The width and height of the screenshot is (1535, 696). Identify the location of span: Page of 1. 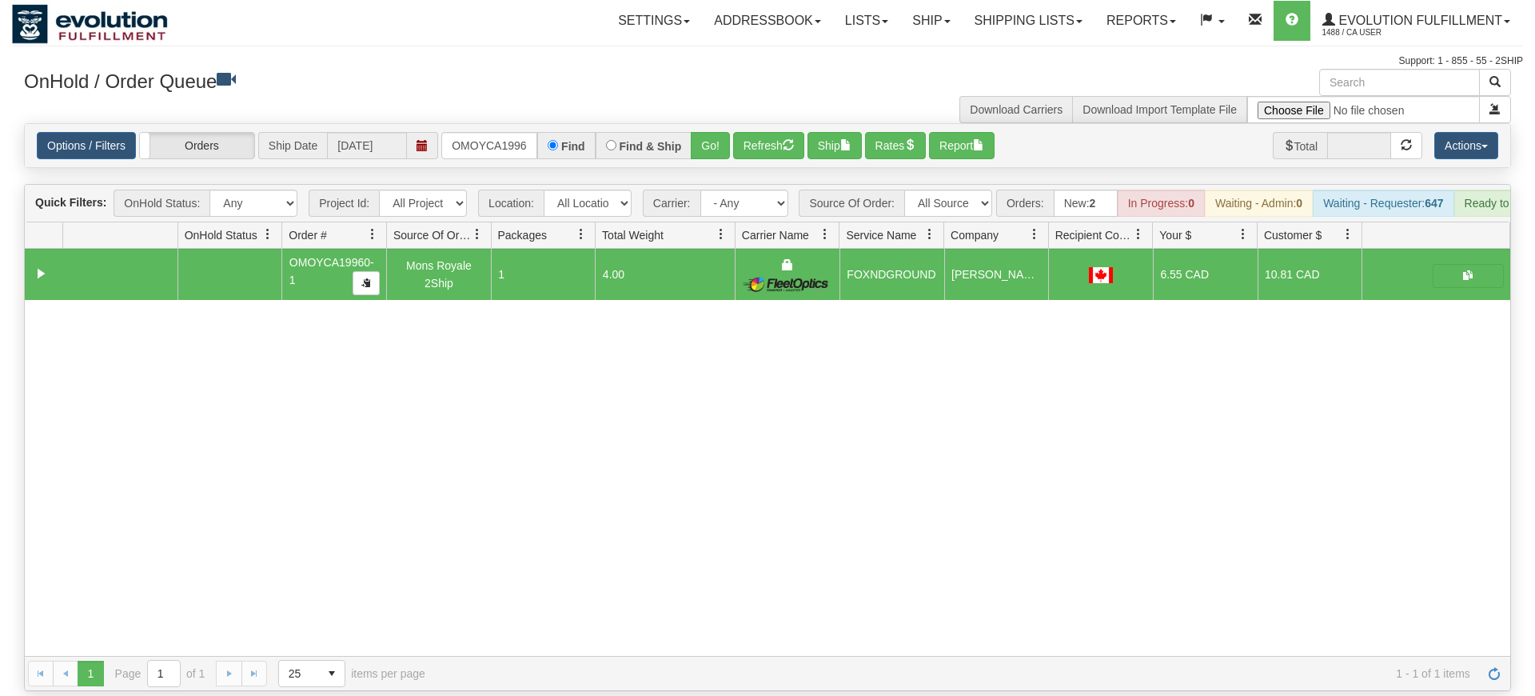
(160, 673).